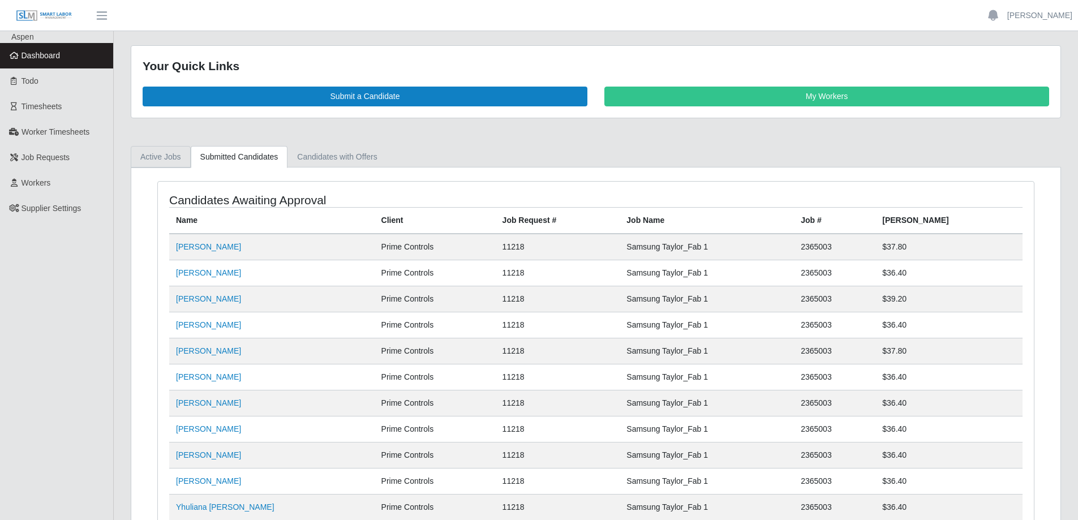 This screenshot has height=520, width=1078. Describe the element at coordinates (51, 208) in the screenshot. I see `span: Supplier Settings` at that location.